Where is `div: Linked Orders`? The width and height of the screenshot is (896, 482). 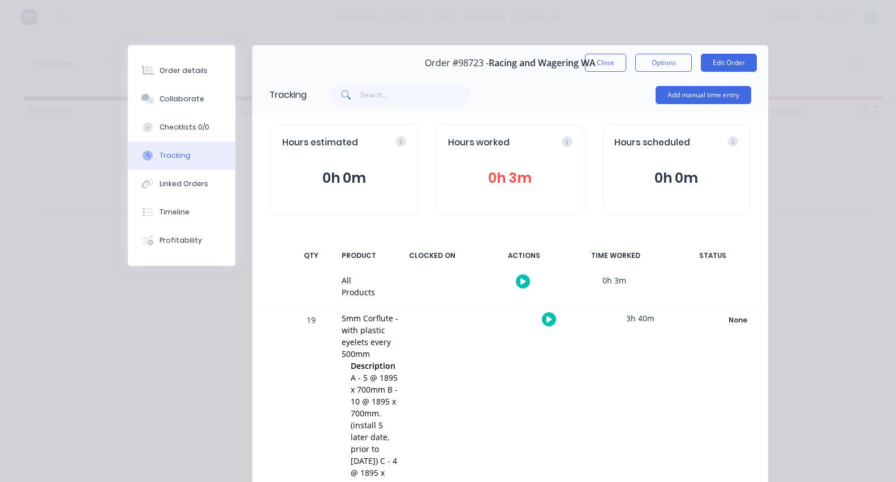
div: Linked Orders is located at coordinates (184, 184).